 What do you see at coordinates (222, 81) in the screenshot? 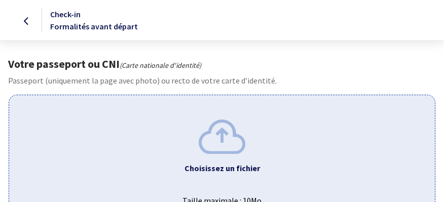
I see `p: Passeport (uniquement la page avec photo) ou recto de votre carte d’identité.` at bounding box center [222, 81].